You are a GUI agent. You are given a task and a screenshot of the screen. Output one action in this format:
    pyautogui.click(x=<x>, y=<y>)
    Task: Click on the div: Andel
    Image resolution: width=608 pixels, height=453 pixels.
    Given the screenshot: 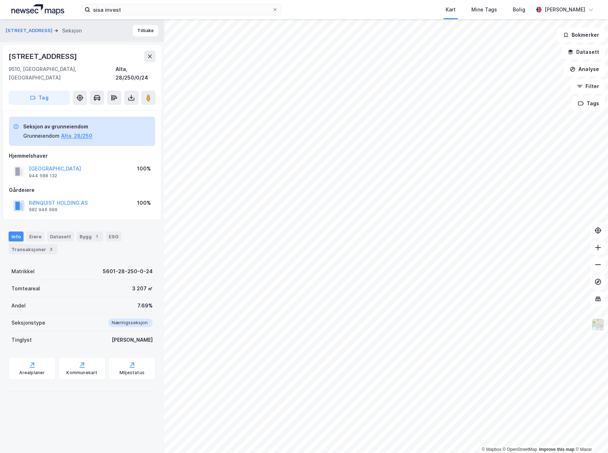 What is the action you would take?
    pyautogui.click(x=19, y=306)
    